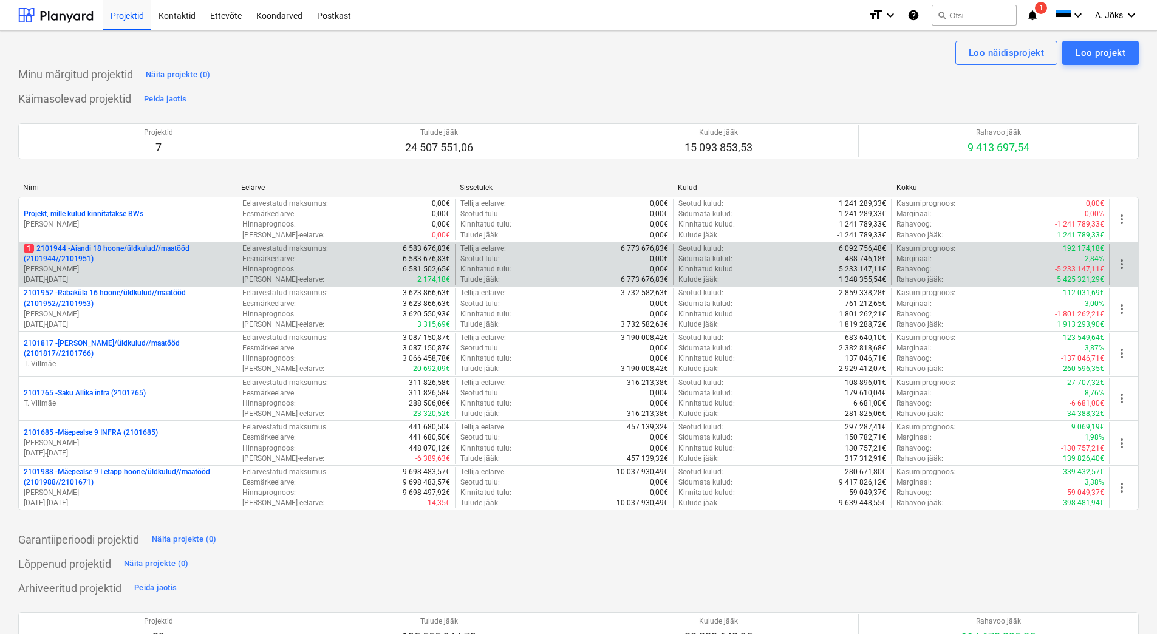 Image resolution: width=1157 pixels, height=634 pixels. Describe the element at coordinates (642, 503) in the screenshot. I see `p: 10 037 930,49€` at that location.